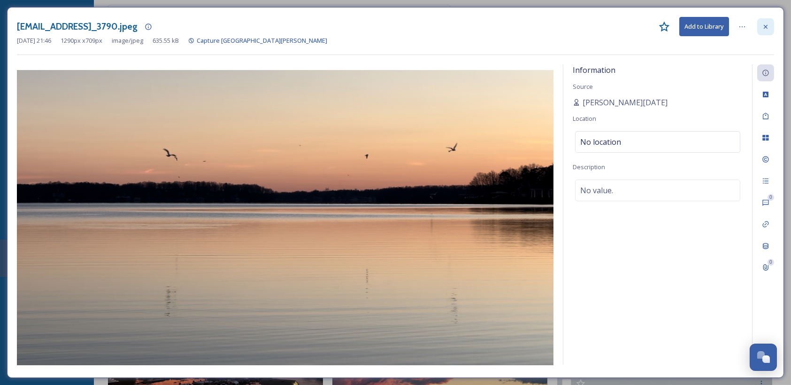 Image resolution: width=791 pixels, height=385 pixels. What do you see at coordinates (597, 190) in the screenshot?
I see `span: No value.` at bounding box center [597, 190].